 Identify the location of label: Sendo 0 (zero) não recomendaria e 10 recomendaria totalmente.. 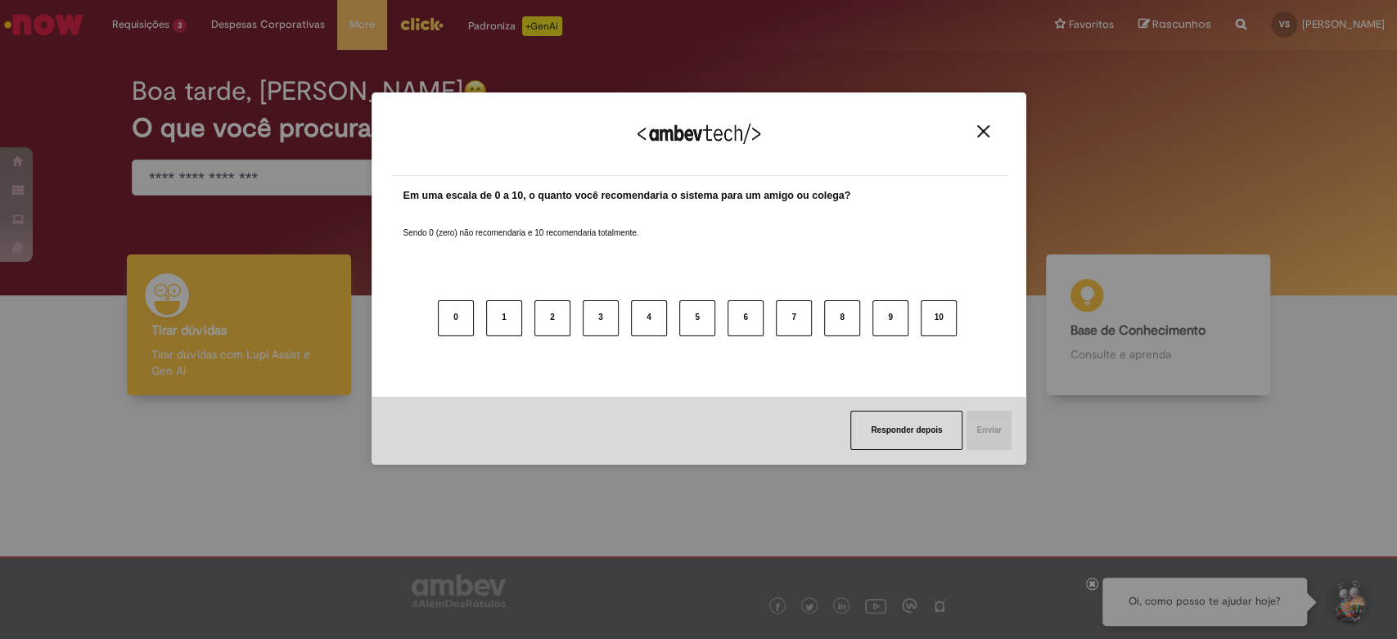
(521, 223).